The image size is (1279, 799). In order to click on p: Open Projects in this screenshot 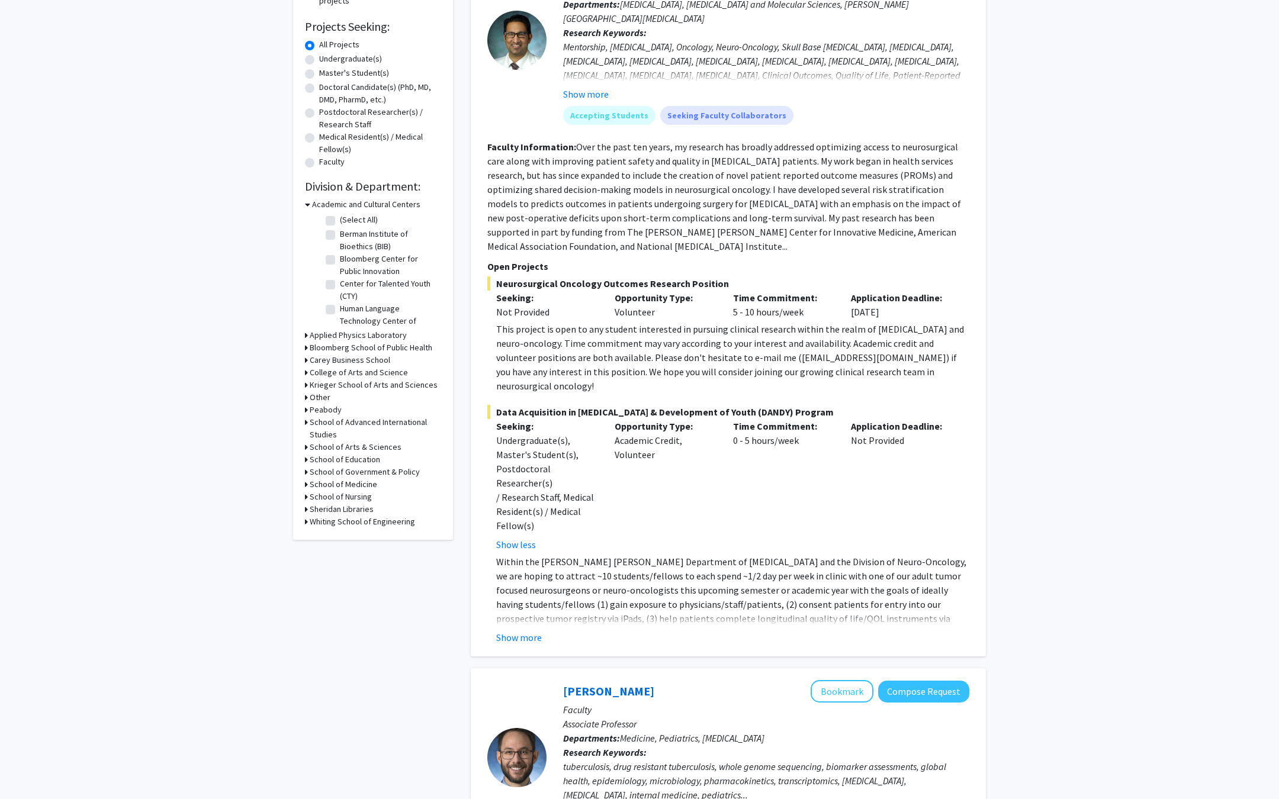, I will do `click(728, 266)`.